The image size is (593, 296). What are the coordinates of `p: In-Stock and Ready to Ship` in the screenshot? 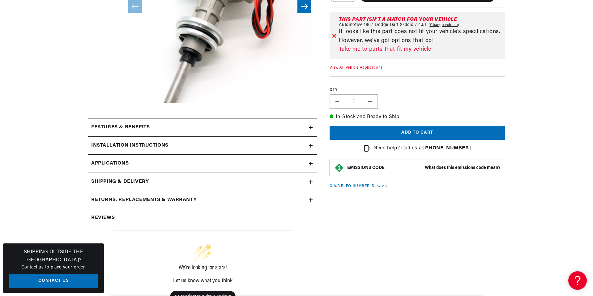 It's located at (417, 117).